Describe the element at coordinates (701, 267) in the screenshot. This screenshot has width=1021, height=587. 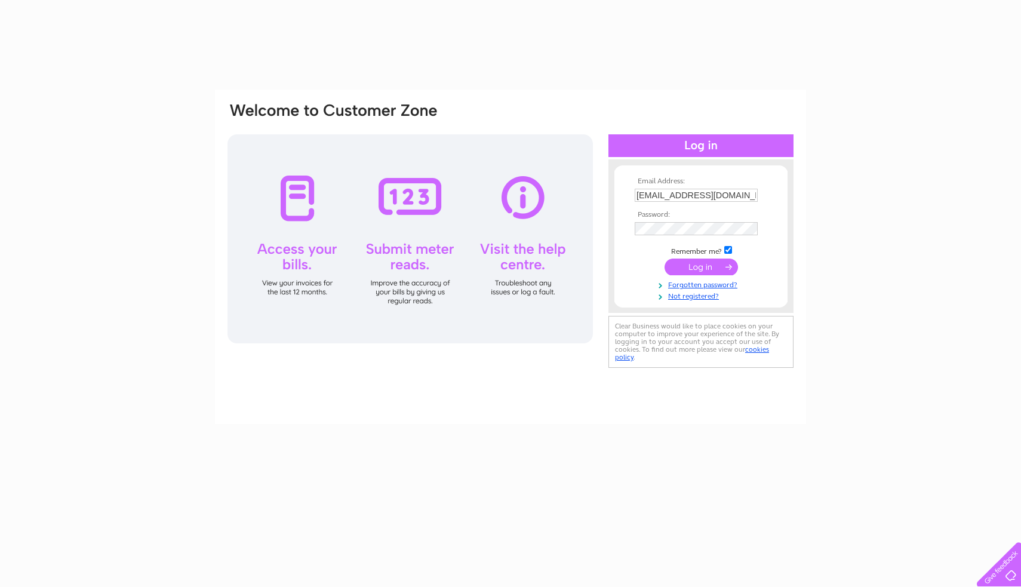
I see `input: Submit` at that location.